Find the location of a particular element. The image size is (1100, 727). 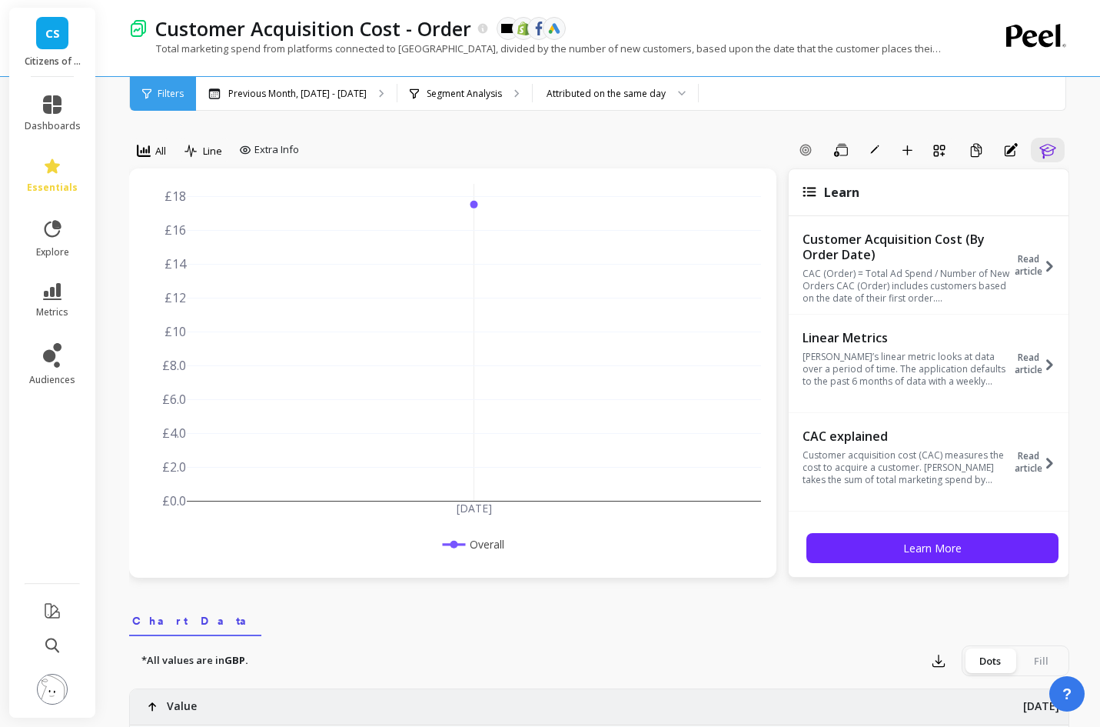

div: Attributed on the same day is located at coordinates (606, 93).